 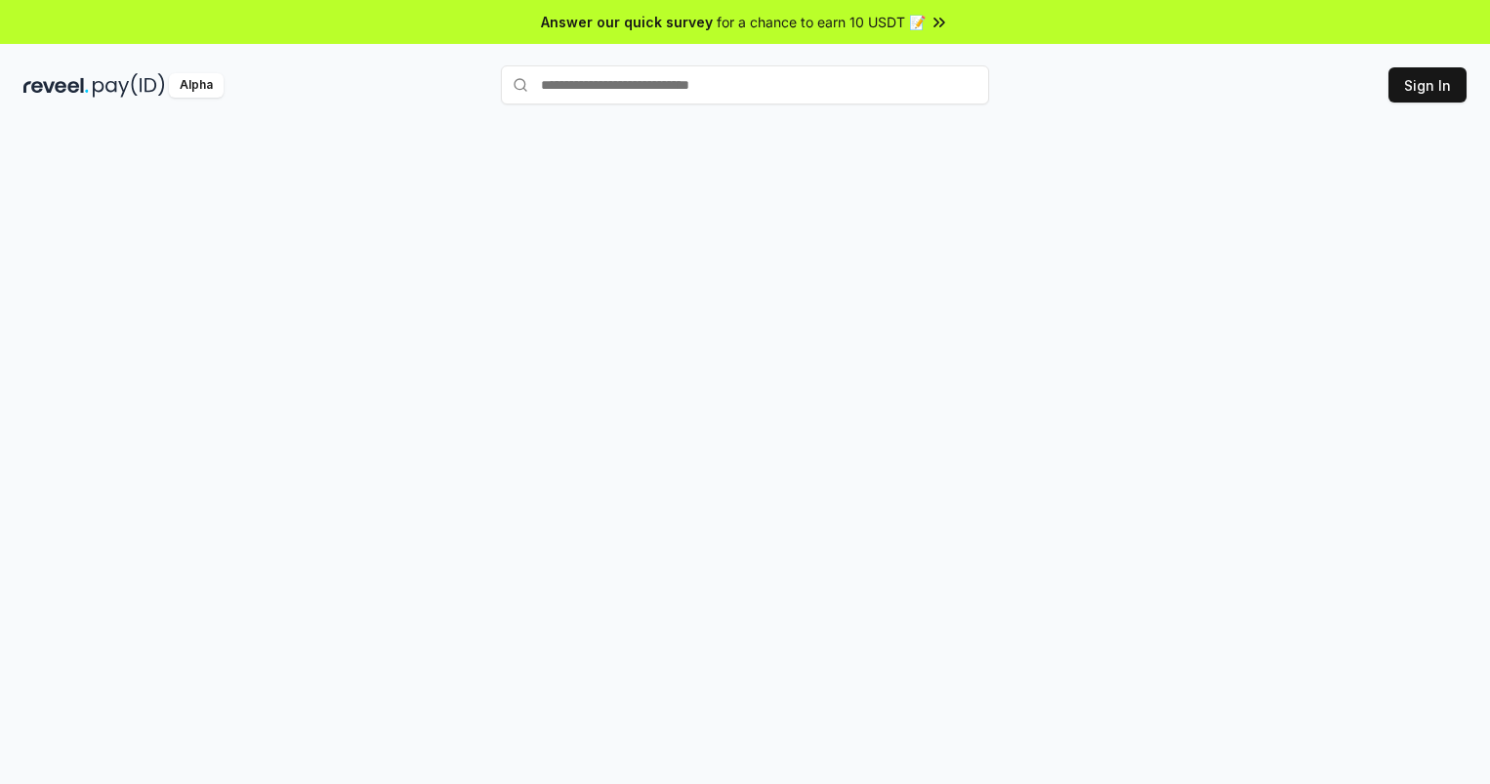 What do you see at coordinates (196, 85) in the screenshot?
I see `div: Alpha` at bounding box center [196, 85].